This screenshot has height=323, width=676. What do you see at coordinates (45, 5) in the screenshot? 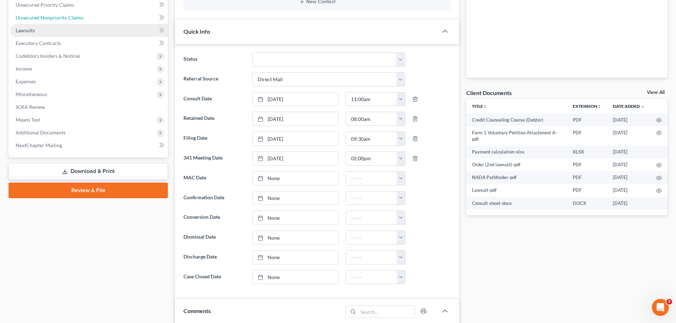
I see `span: Unsecured Priority Claims` at bounding box center [45, 5].